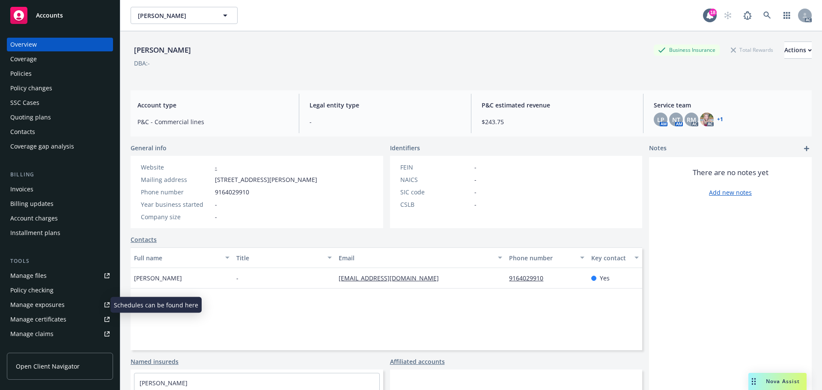 Image resolution: width=822 pixels, height=390 pixels. Describe the element at coordinates (60, 348) in the screenshot. I see `a: Manage BORs` at that location.